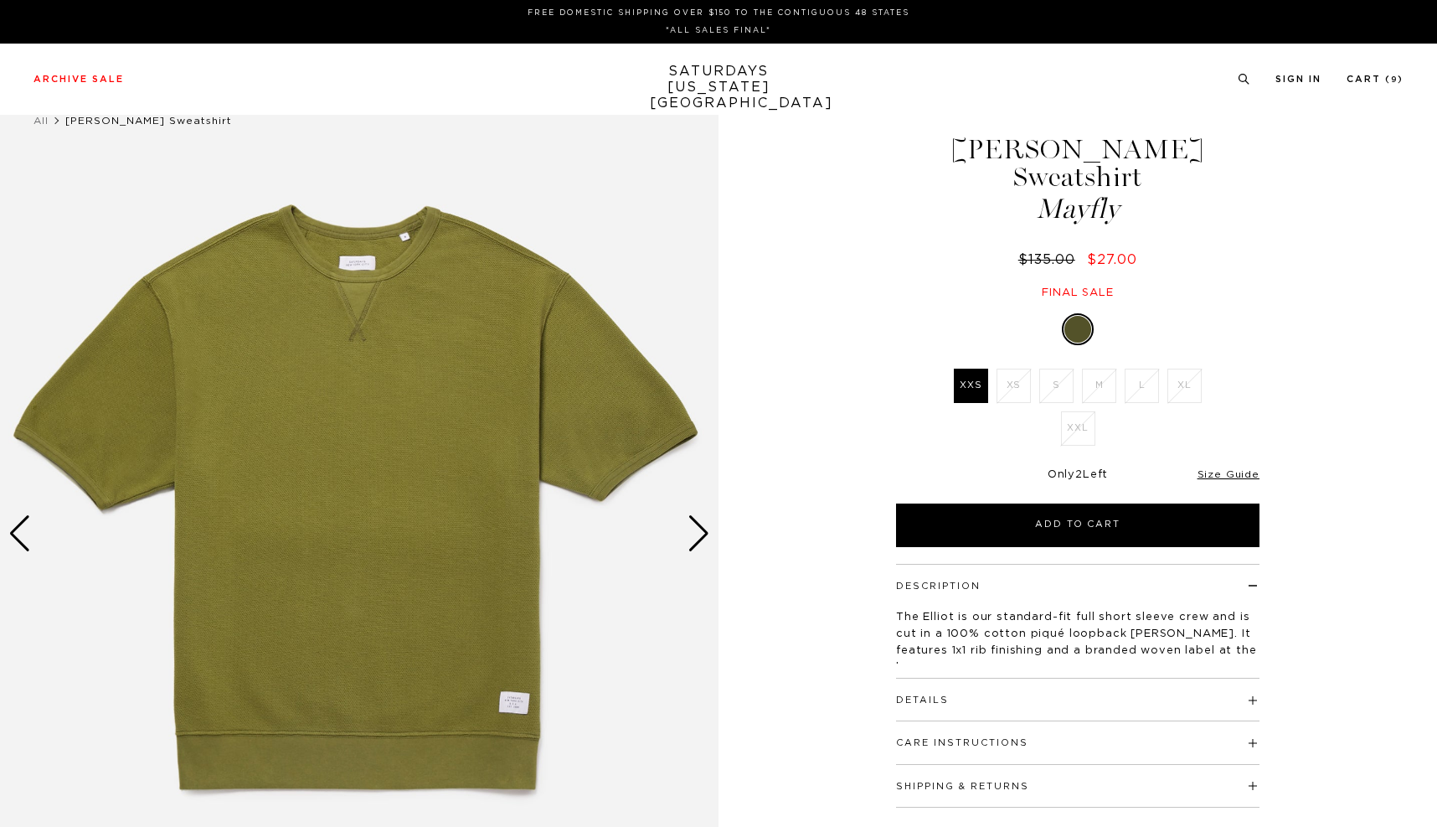 The width and height of the screenshot is (1437, 827). What do you see at coordinates (1078, 642) in the screenshot?
I see `p: The Elliot is our standard-fit full short sleeve crew and is cut in a 100% cotton piqué loopback ...` at bounding box center [1078, 642].